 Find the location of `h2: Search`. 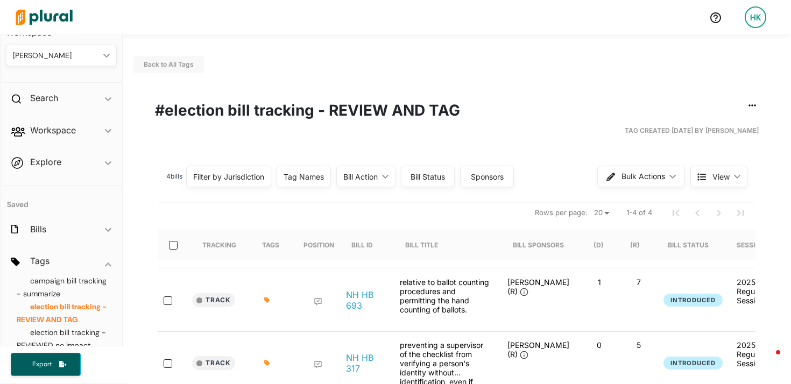

h2: Search is located at coordinates (44, 98).